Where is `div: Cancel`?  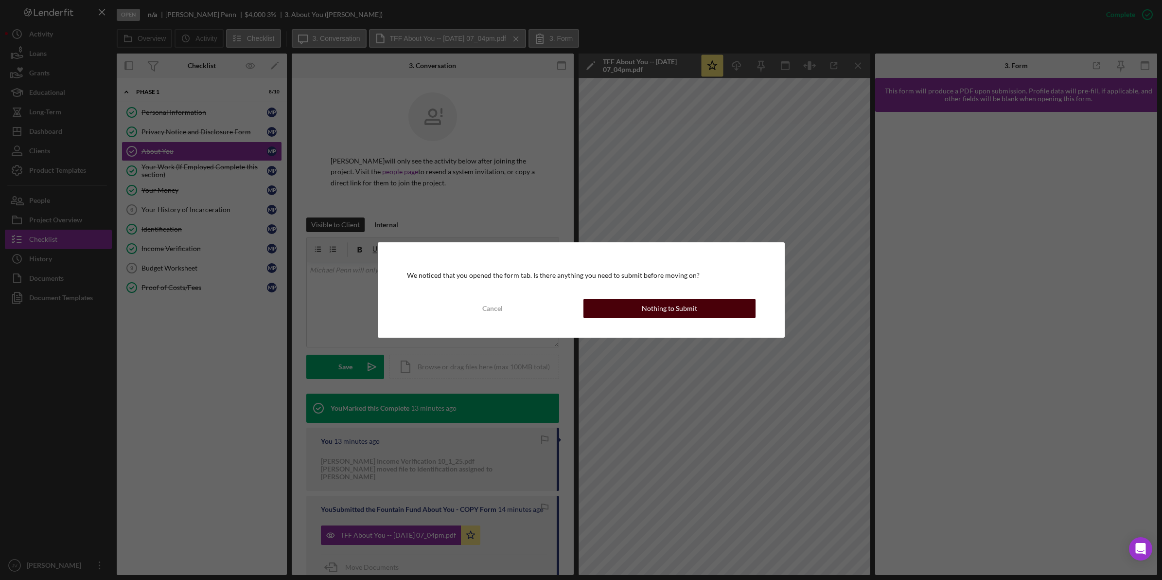 div: Cancel is located at coordinates (493, 308).